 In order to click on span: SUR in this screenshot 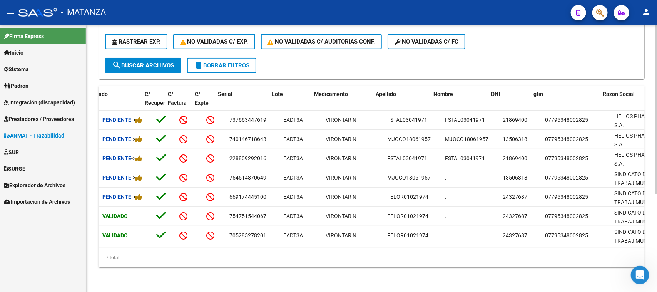, I will do `click(11, 152)`.